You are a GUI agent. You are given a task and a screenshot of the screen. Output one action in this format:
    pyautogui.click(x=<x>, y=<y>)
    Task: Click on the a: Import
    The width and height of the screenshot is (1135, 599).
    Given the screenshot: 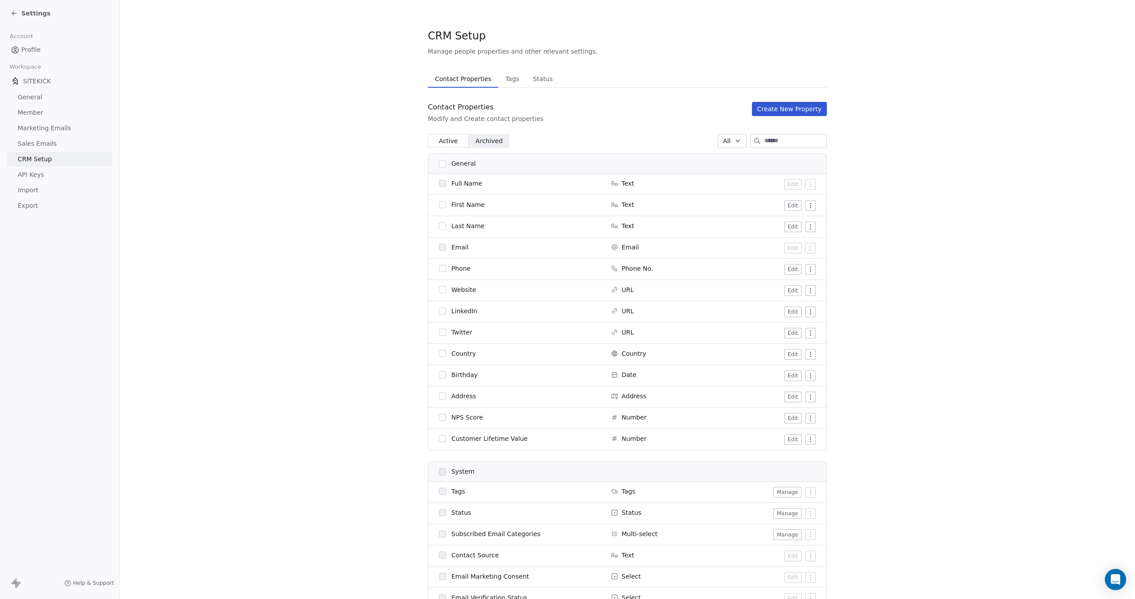 What is the action you would take?
    pyautogui.click(x=59, y=190)
    